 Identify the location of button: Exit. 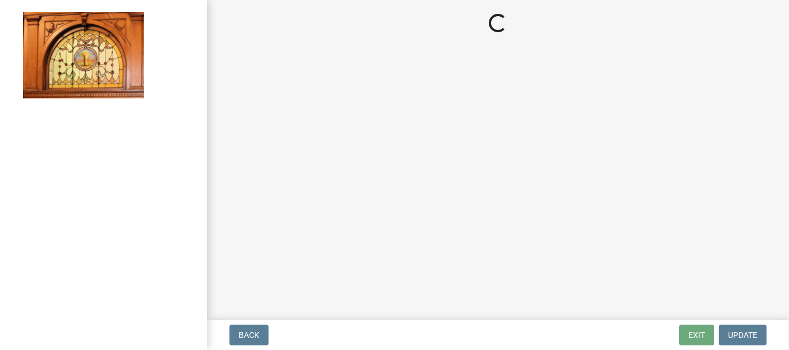
(697, 335).